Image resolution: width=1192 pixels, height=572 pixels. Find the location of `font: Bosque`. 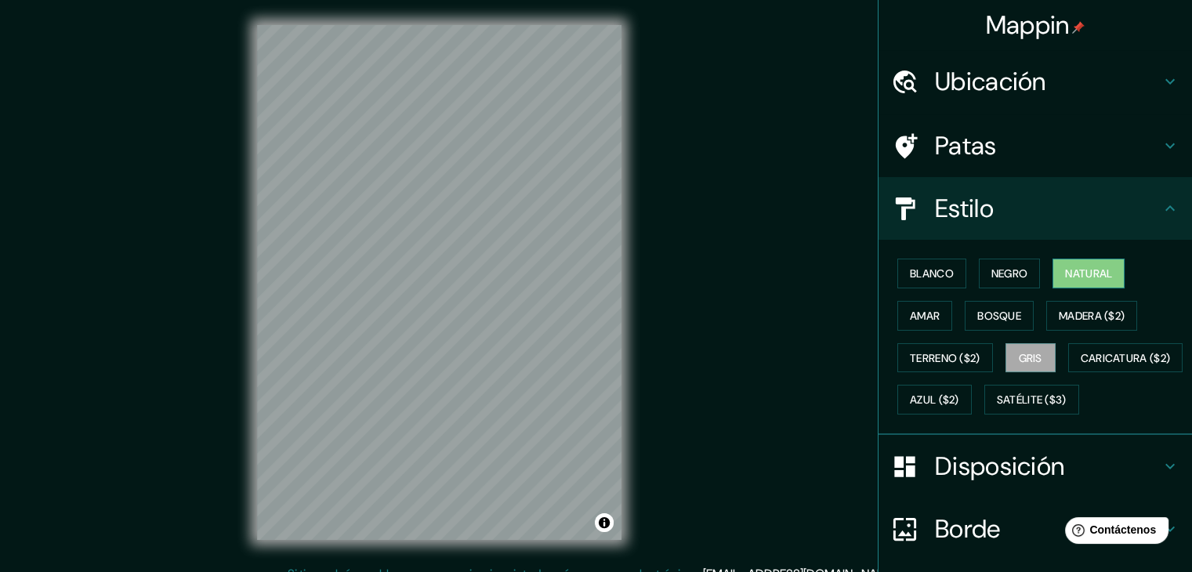

font: Bosque is located at coordinates (999, 316).